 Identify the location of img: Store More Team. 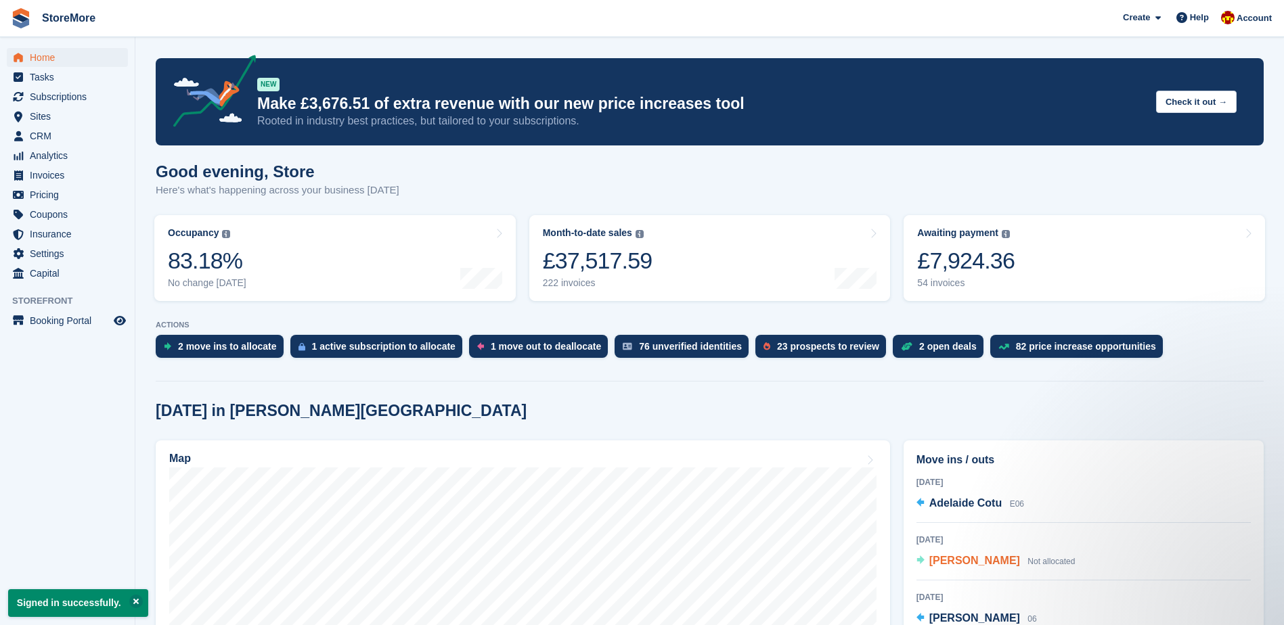
(1228, 18).